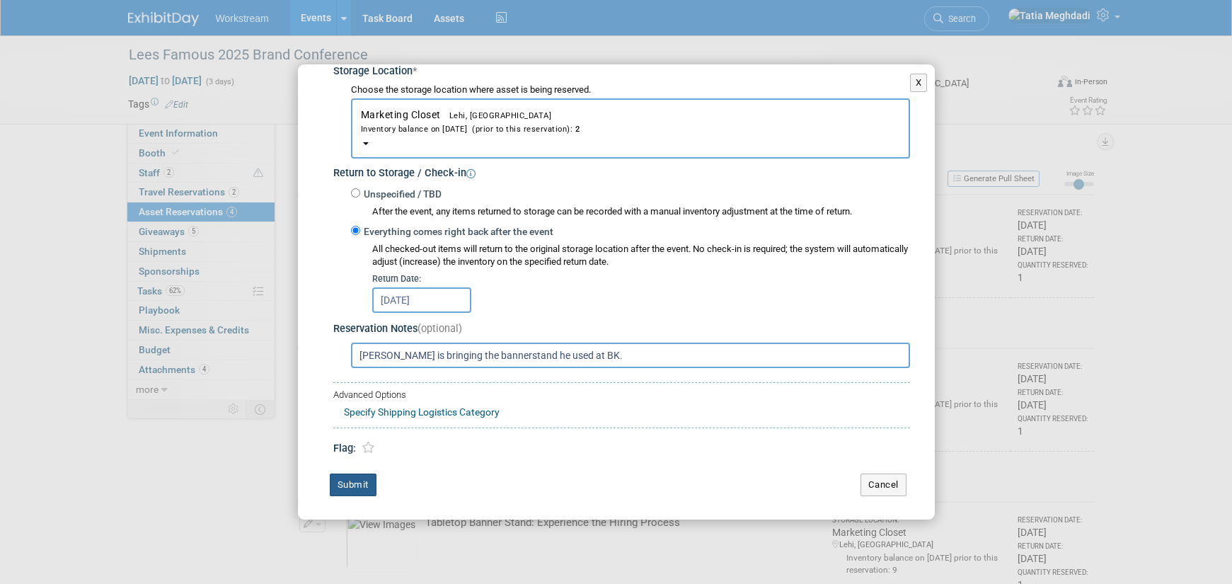  I want to click on button: Cancel, so click(883, 485).